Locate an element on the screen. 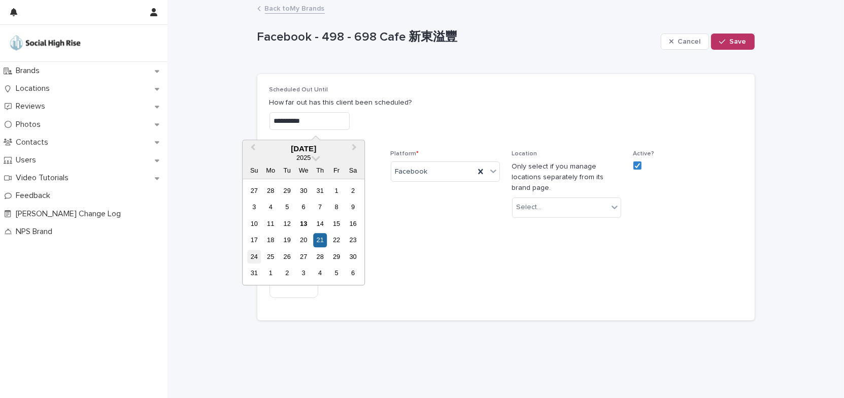 This screenshot has height=398, width=844. div: Choose Saturday, August 9th, 2025 is located at coordinates (353, 207).